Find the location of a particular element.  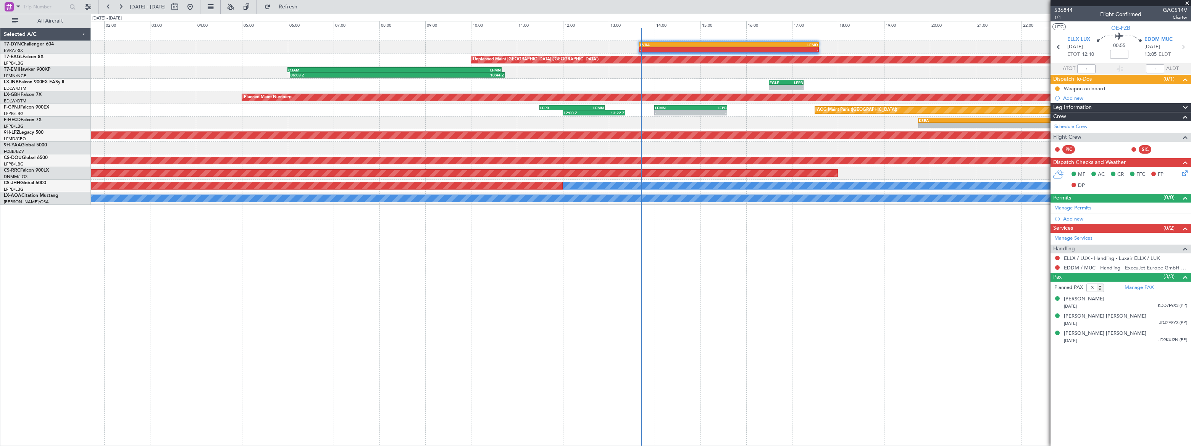

div: 22:00 is located at coordinates (1045, 24).